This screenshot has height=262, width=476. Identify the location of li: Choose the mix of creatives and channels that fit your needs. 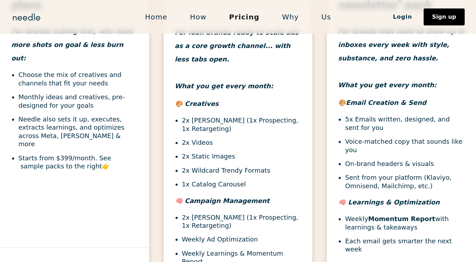
(78, 79).